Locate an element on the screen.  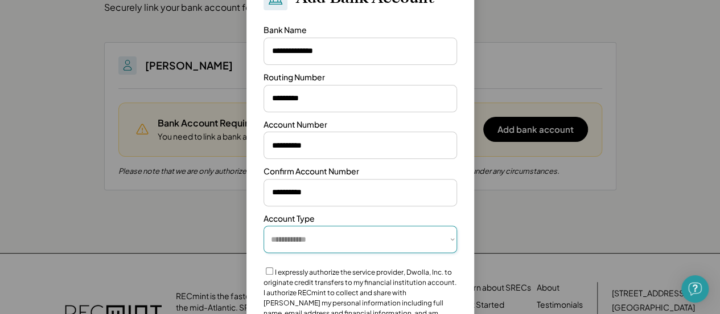
div: Bank Name is located at coordinates (285, 30).